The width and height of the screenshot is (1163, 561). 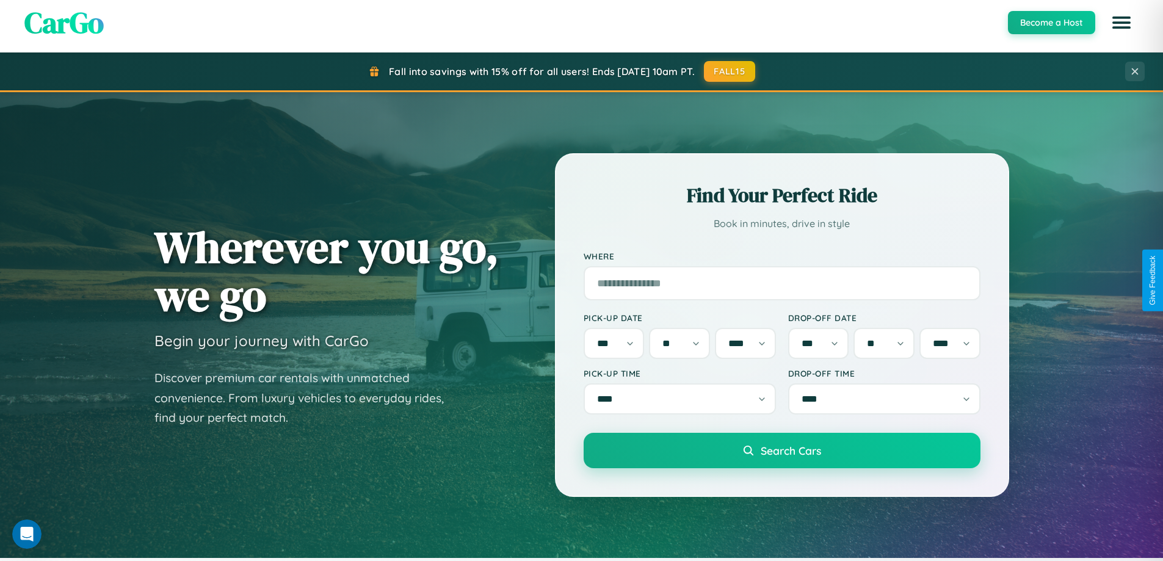 What do you see at coordinates (790, 450) in the screenshot?
I see `span: Search Cars` at bounding box center [790, 450].